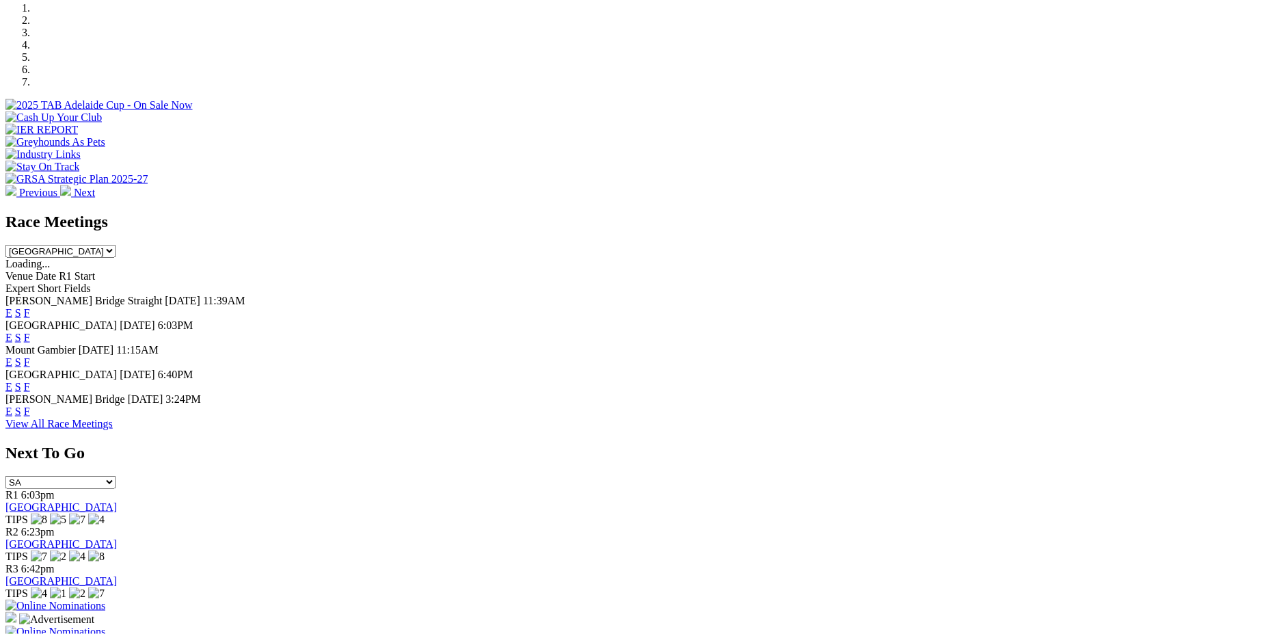 This screenshot has height=634, width=1266. Describe the element at coordinates (38, 192) in the screenshot. I see `span: Previous` at that location.